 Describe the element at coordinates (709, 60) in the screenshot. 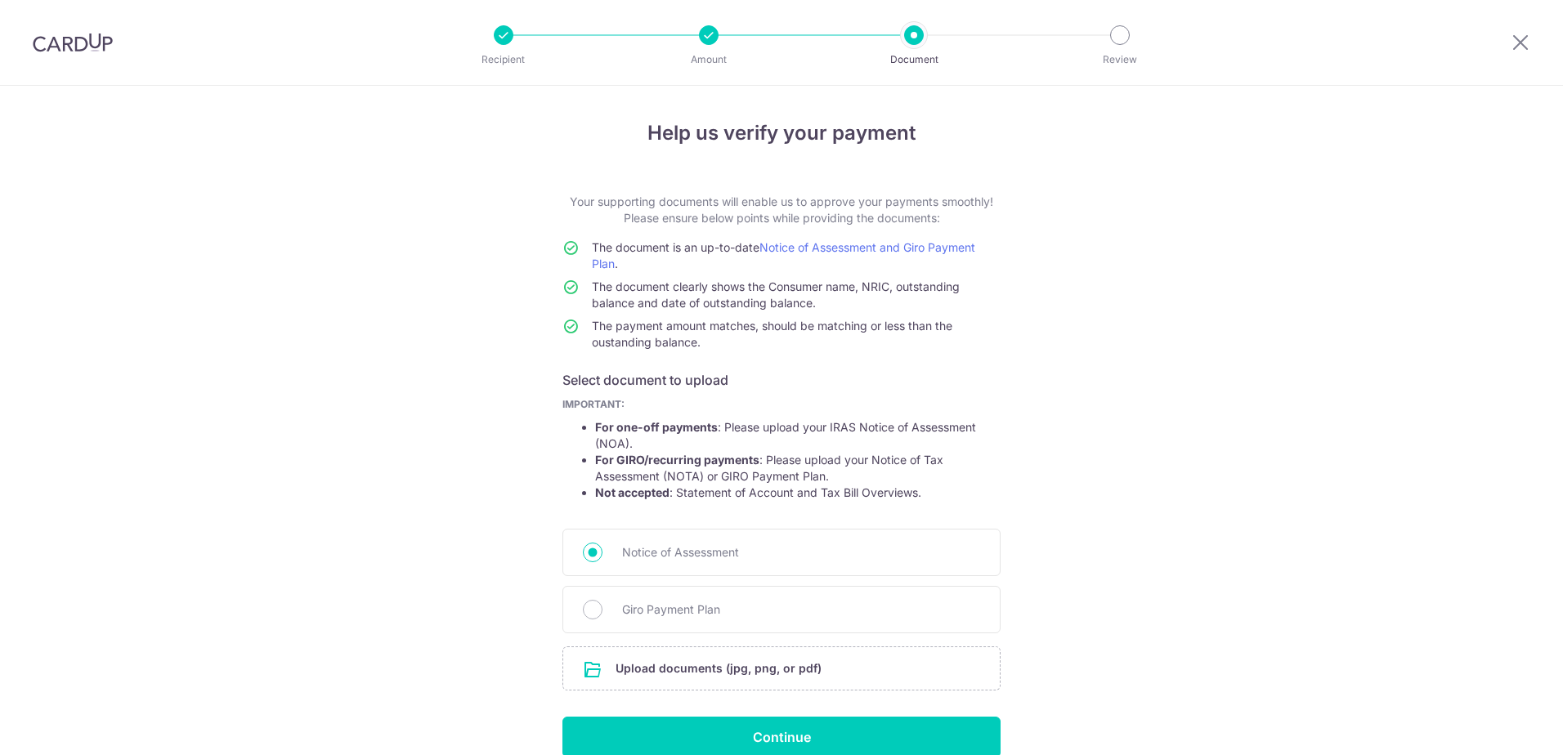

I see `p: Amount` at that location.